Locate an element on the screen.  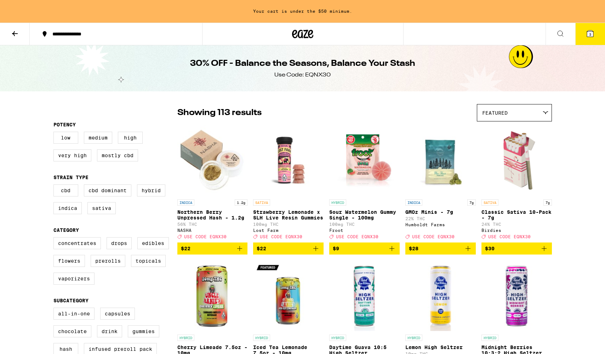
p: 22% THC is located at coordinates (440, 218).